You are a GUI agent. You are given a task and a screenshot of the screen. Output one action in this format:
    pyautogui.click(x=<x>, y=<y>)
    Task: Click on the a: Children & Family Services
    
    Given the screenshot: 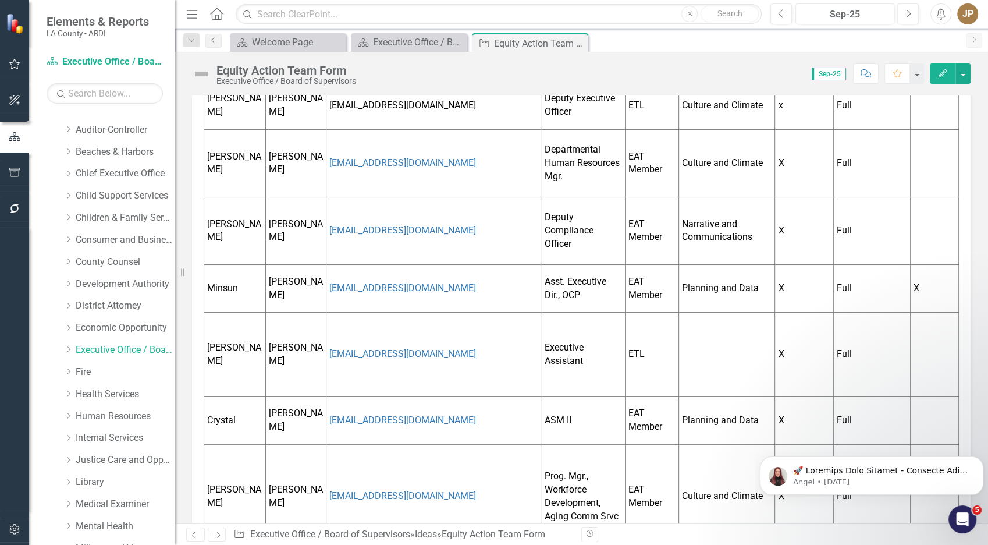 What is the action you would take?
    pyautogui.click(x=125, y=218)
    